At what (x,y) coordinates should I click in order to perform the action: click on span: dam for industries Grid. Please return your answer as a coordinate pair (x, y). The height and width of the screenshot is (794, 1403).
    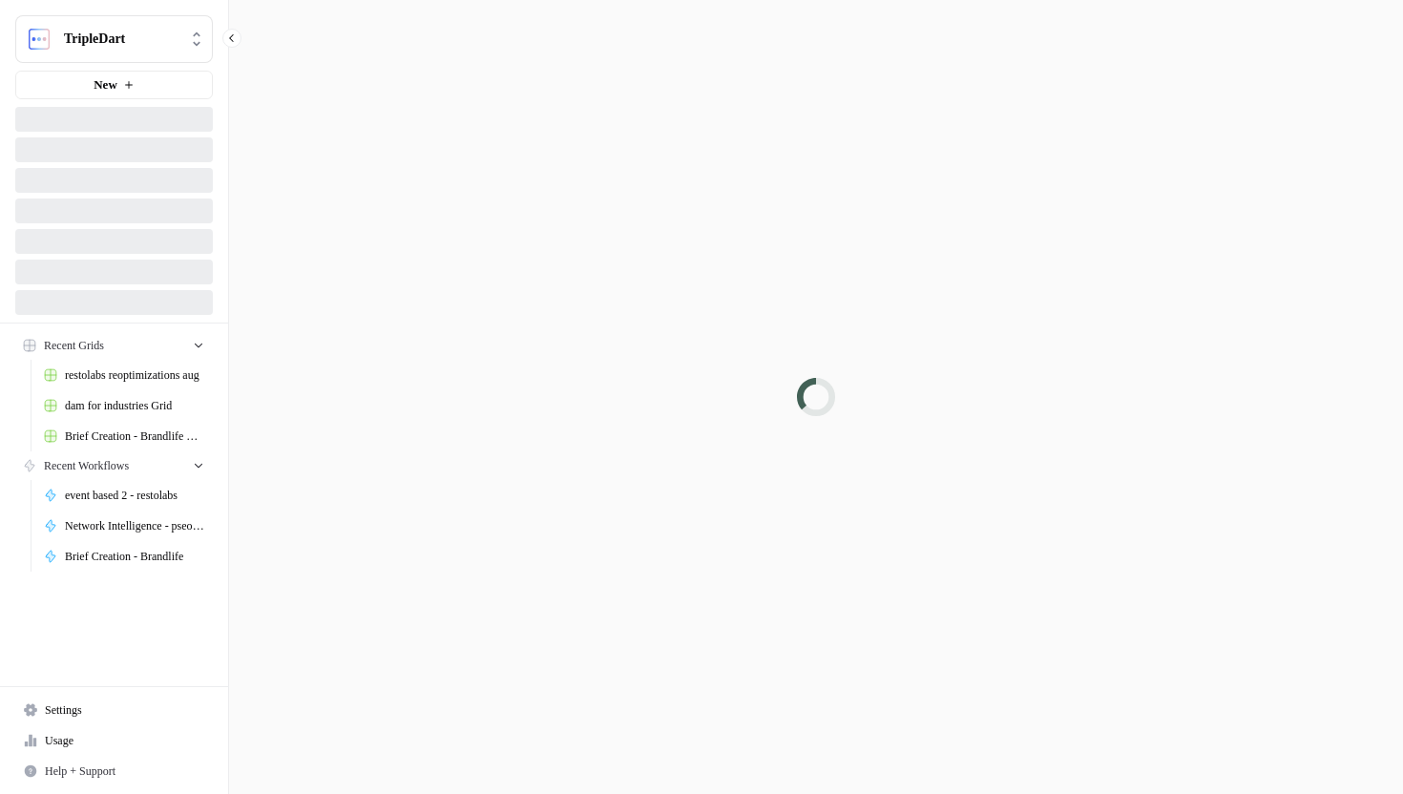
    Looking at the image, I should click on (135, 406).